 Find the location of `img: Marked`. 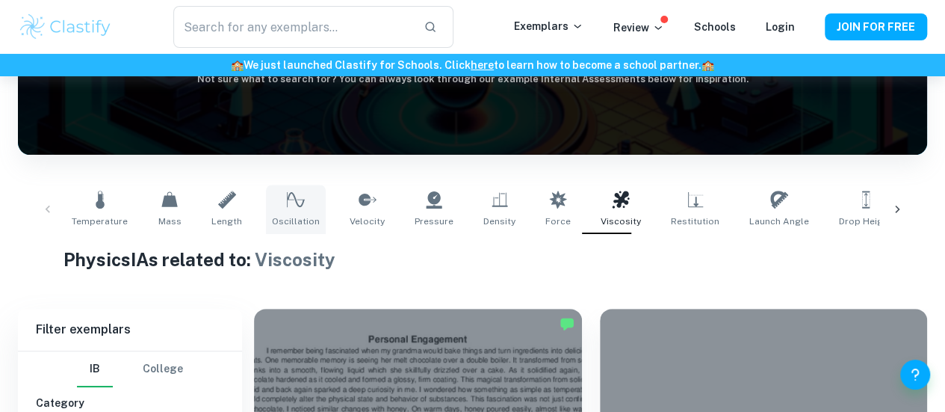

img: Marked is located at coordinates (567, 323).